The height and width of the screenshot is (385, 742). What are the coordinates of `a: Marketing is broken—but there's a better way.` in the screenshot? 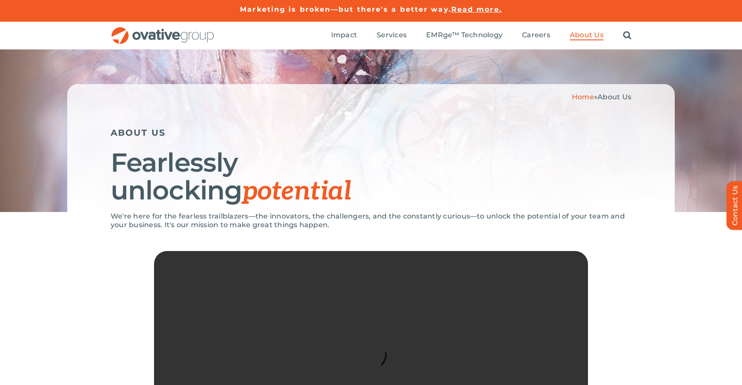 It's located at (345, 9).